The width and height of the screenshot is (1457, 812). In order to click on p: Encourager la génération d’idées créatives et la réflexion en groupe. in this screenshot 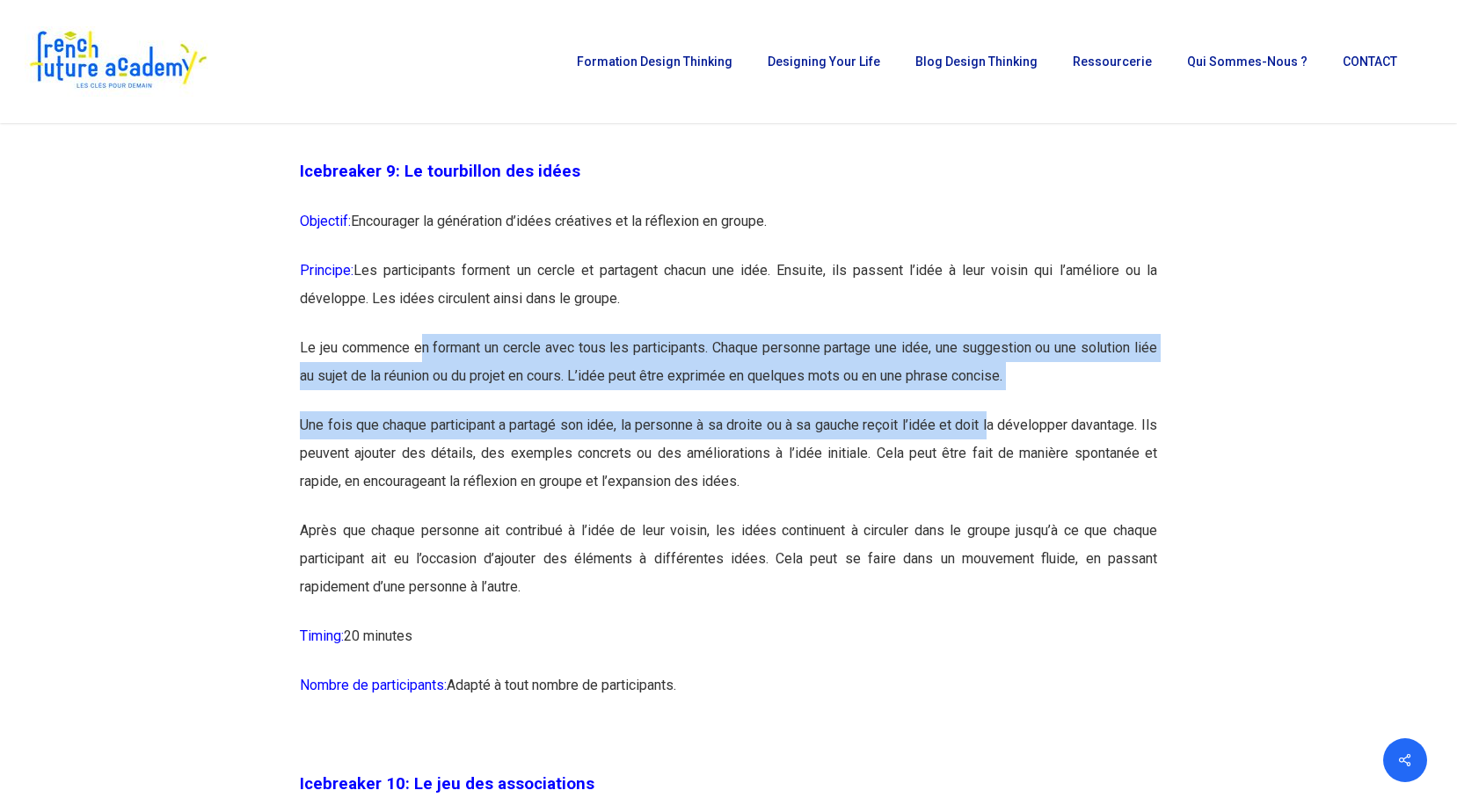, I will do `click(728, 232)`.